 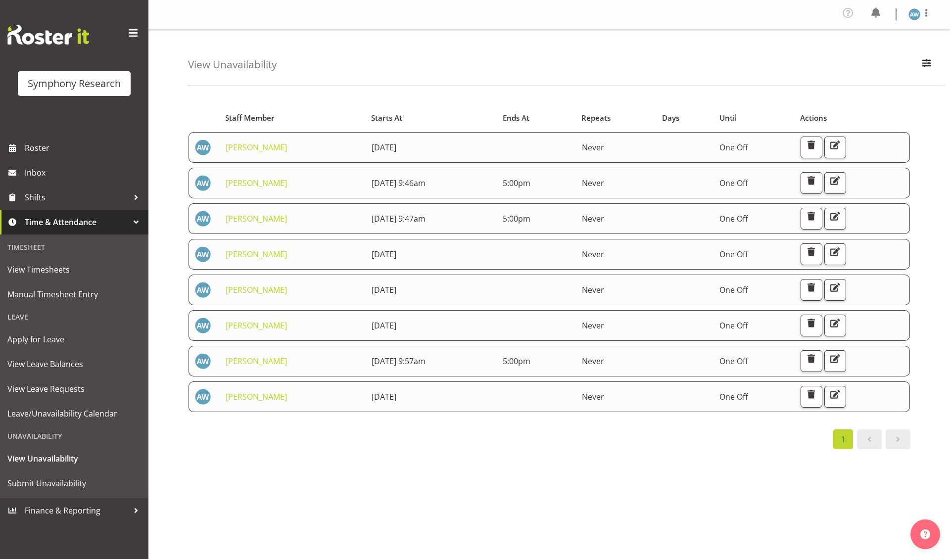 What do you see at coordinates (74, 459) in the screenshot?
I see `span: View Unavailability` at bounding box center [74, 459].